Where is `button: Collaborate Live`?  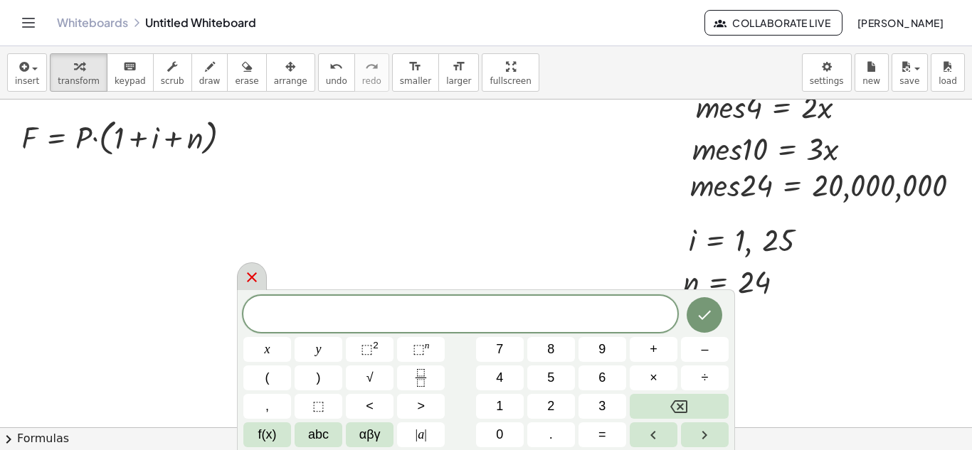 button: Collaborate Live is located at coordinates (773, 23).